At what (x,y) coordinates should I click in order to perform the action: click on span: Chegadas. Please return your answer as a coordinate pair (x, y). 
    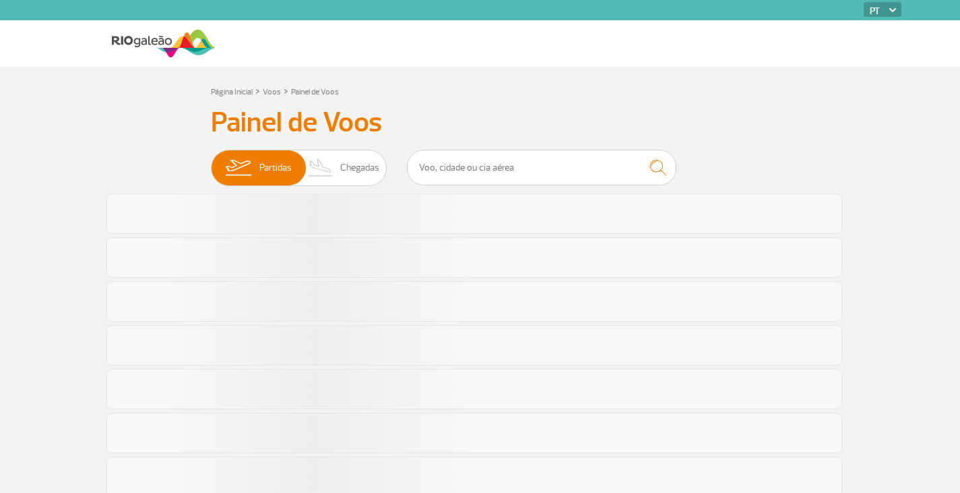
    Looking at the image, I should click on (360, 168).